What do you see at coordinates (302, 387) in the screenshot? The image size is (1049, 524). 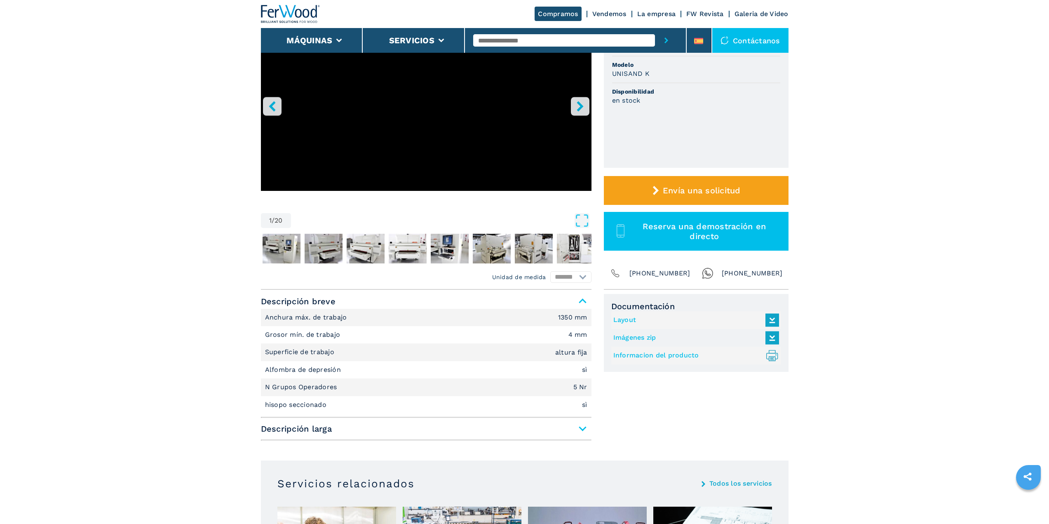 I see `p: N Grupos Operadores` at bounding box center [302, 387].